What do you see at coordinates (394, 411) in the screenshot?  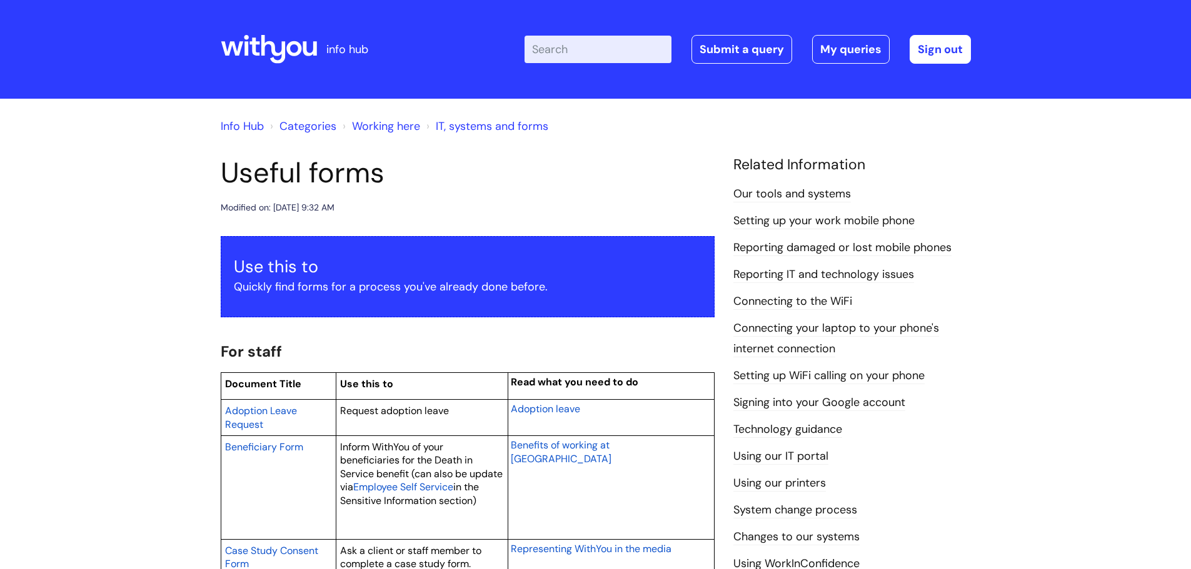 I see `span: Request adoption leave` at bounding box center [394, 411].